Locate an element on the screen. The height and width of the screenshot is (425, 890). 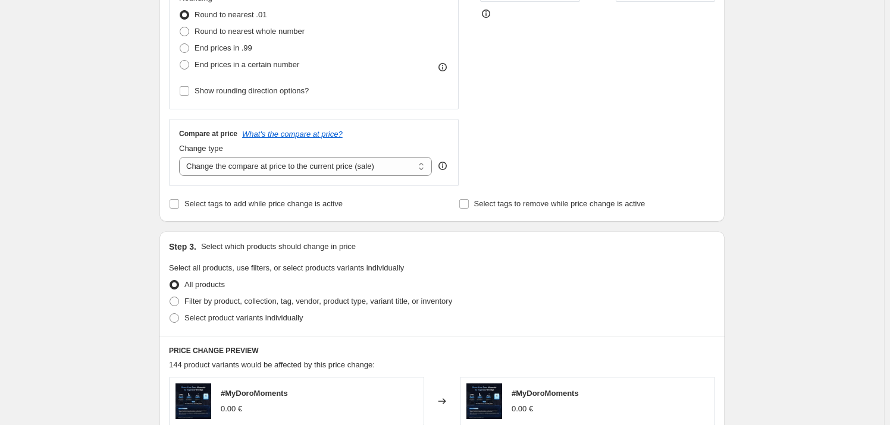
button: What's the compare at price? is located at coordinates (292, 134).